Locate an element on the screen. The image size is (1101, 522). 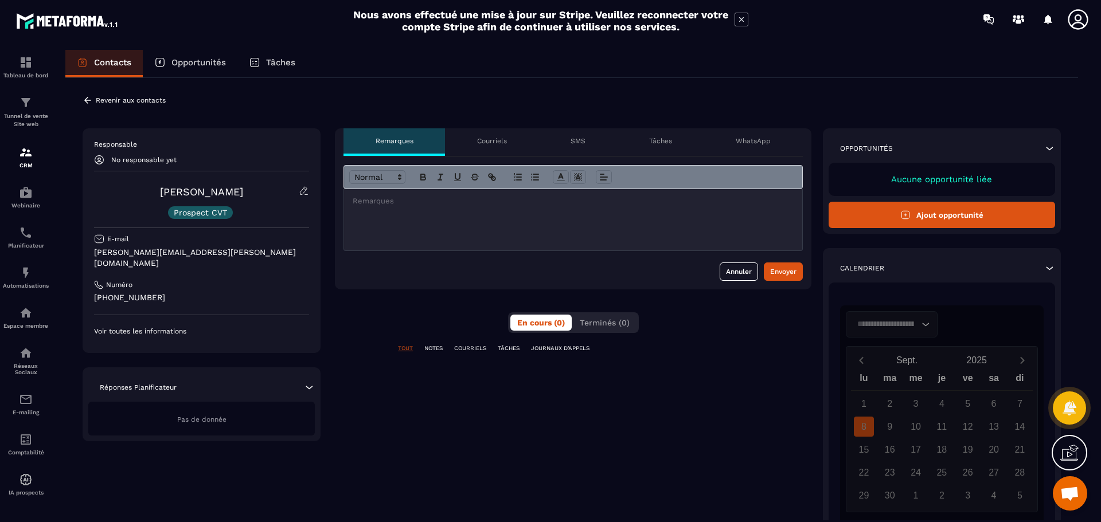
p: Remarques is located at coordinates (394, 141).